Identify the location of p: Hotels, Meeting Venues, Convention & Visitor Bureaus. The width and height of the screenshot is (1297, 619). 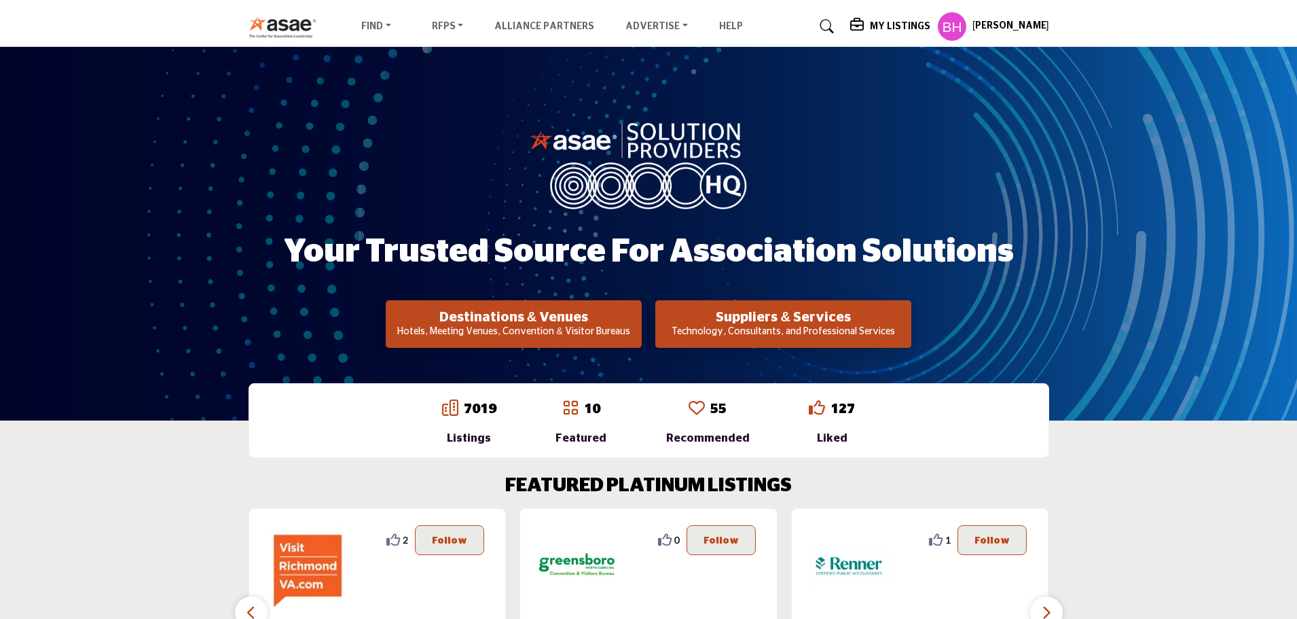
(513, 332).